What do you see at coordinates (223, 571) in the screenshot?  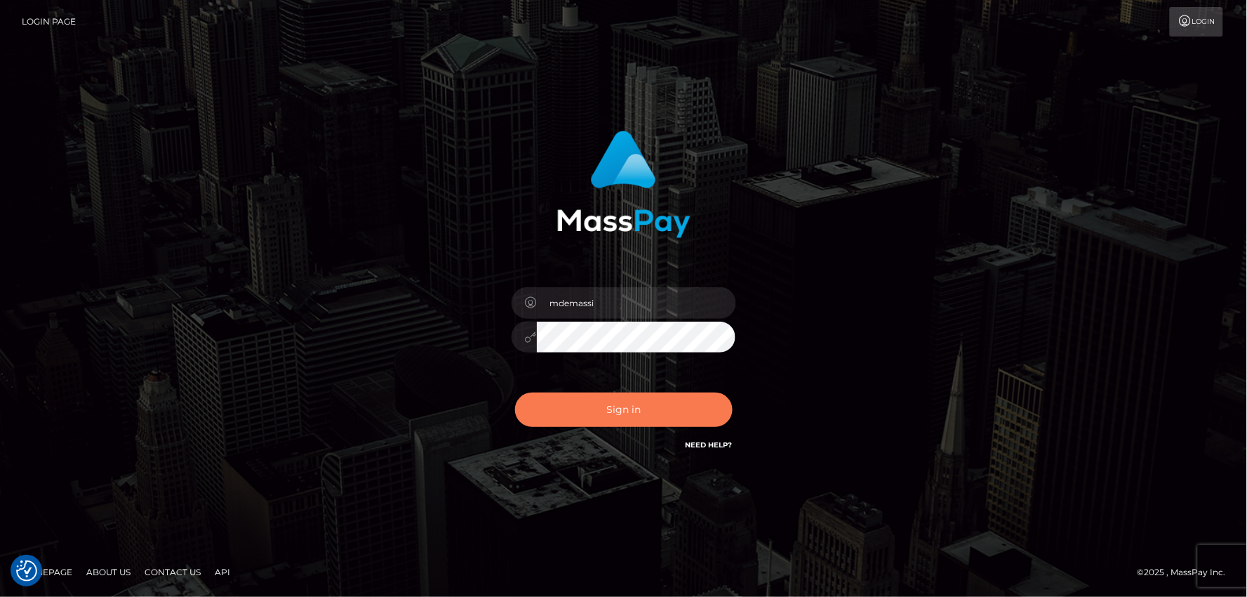 I see `a: API` at bounding box center [223, 571].